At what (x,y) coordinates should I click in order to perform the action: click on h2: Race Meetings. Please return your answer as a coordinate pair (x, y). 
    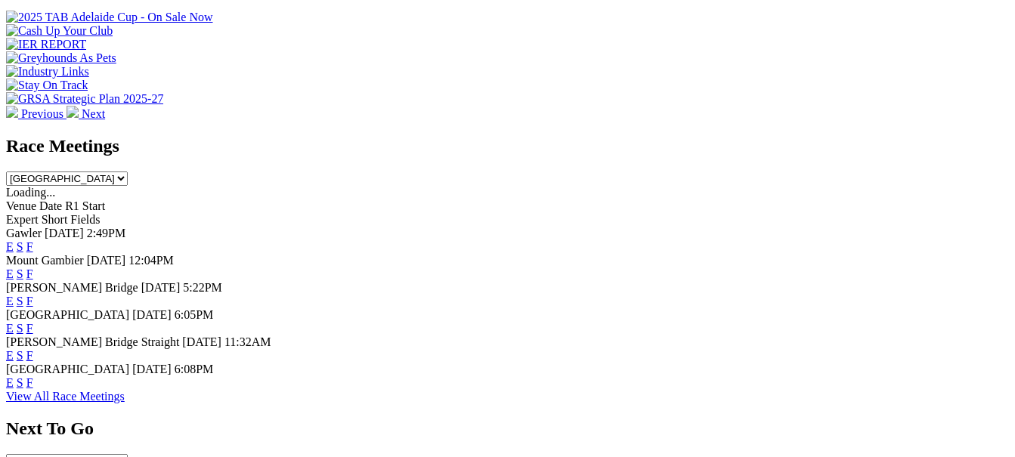
    Looking at the image, I should click on (507, 146).